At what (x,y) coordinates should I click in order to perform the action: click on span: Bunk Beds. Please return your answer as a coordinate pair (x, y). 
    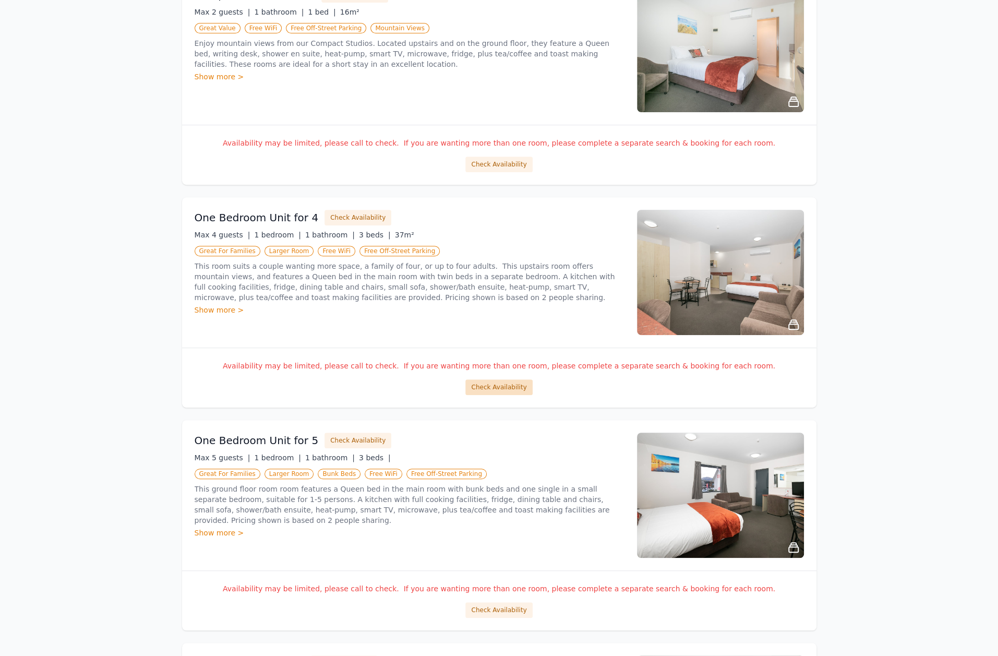
    Looking at the image, I should click on (339, 474).